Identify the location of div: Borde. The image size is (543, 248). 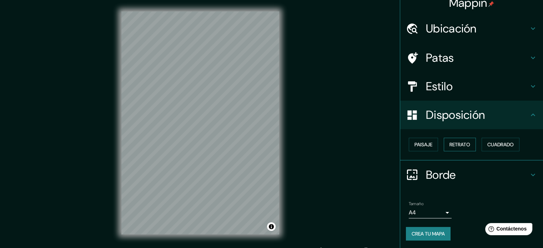
(472, 175).